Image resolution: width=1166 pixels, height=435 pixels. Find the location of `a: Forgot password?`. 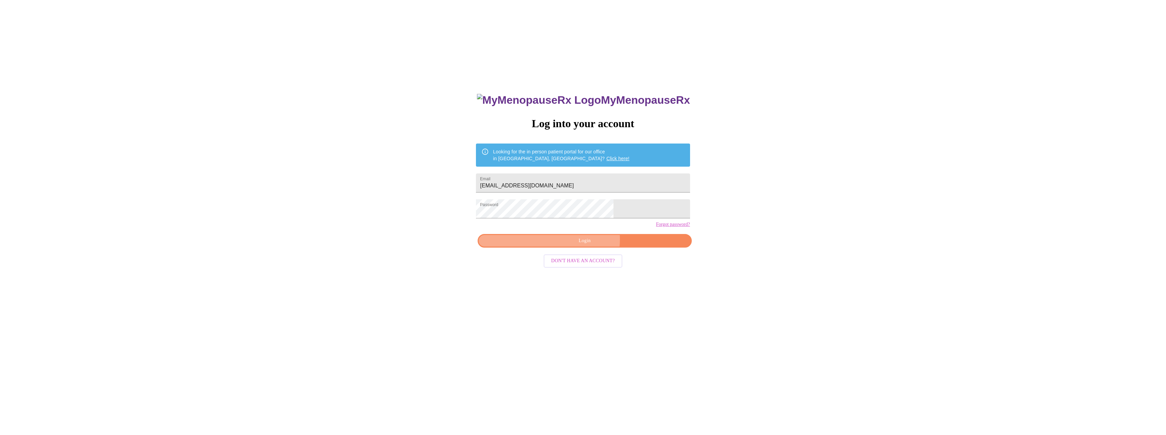

a: Forgot password? is located at coordinates (673, 225).